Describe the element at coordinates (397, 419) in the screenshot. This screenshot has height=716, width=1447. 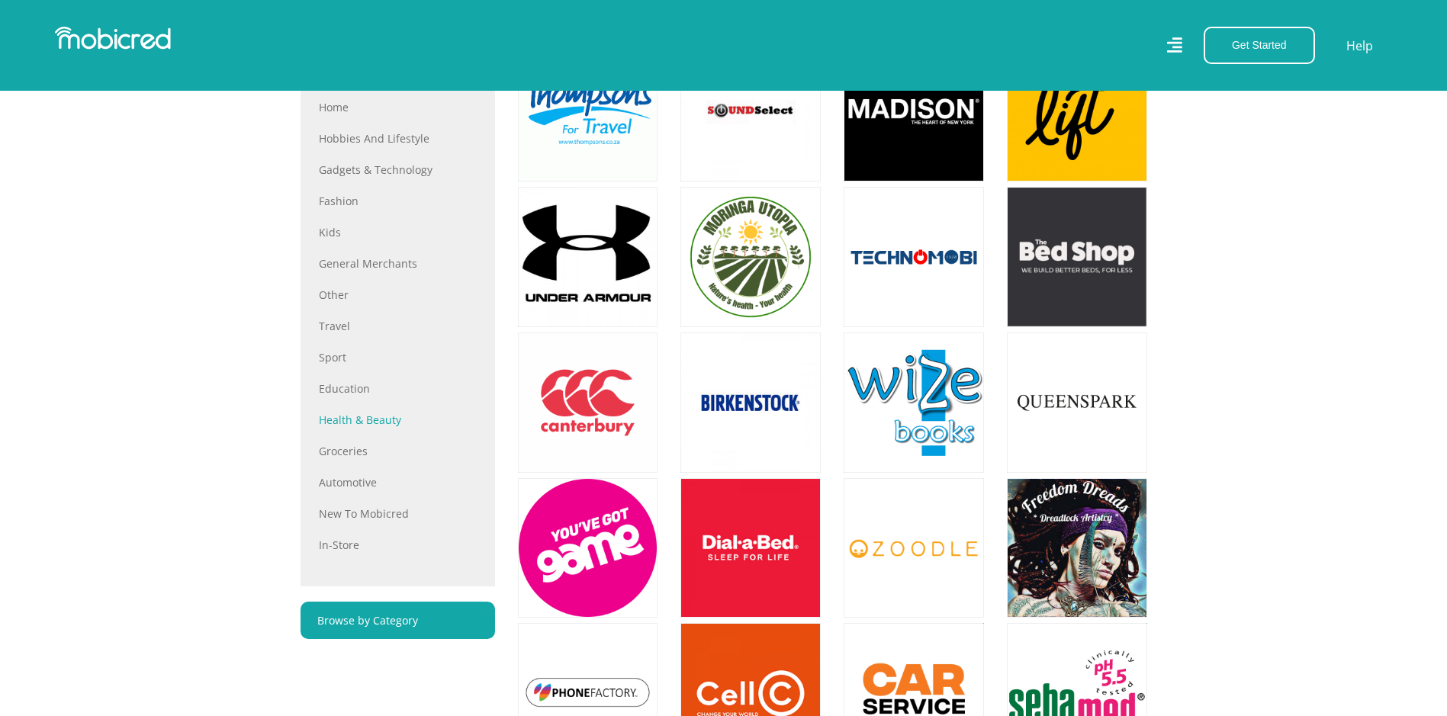
I see `a: Health & Beauty` at that location.